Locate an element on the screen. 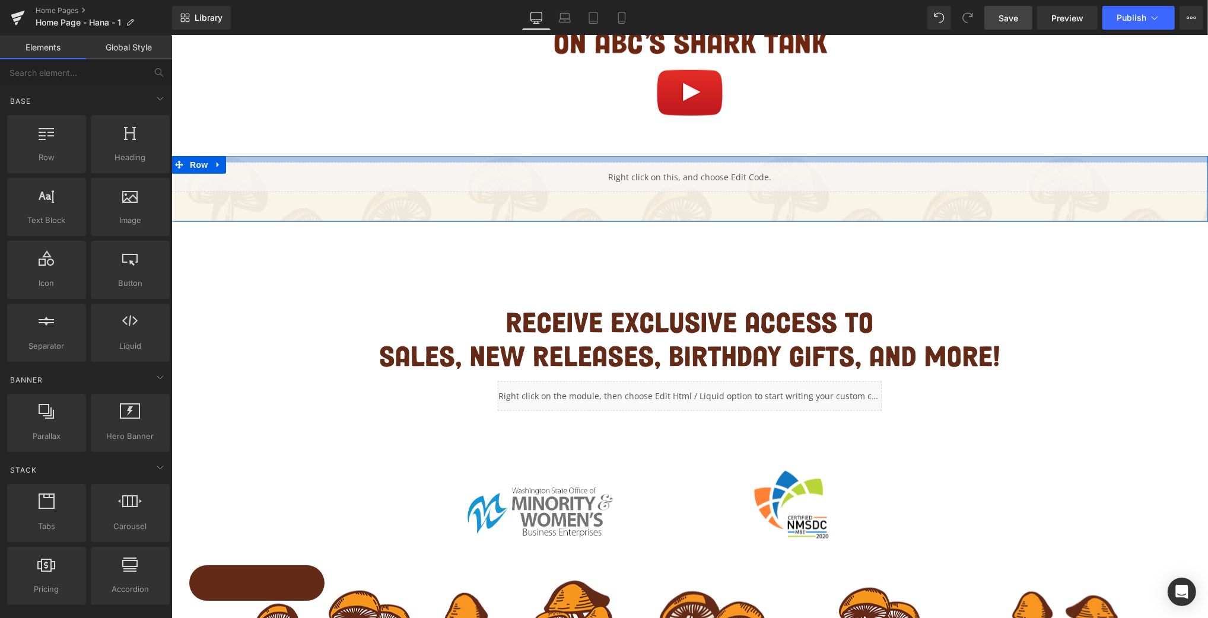 This screenshot has width=1208, height=618. span: Banner is located at coordinates (26, 380).